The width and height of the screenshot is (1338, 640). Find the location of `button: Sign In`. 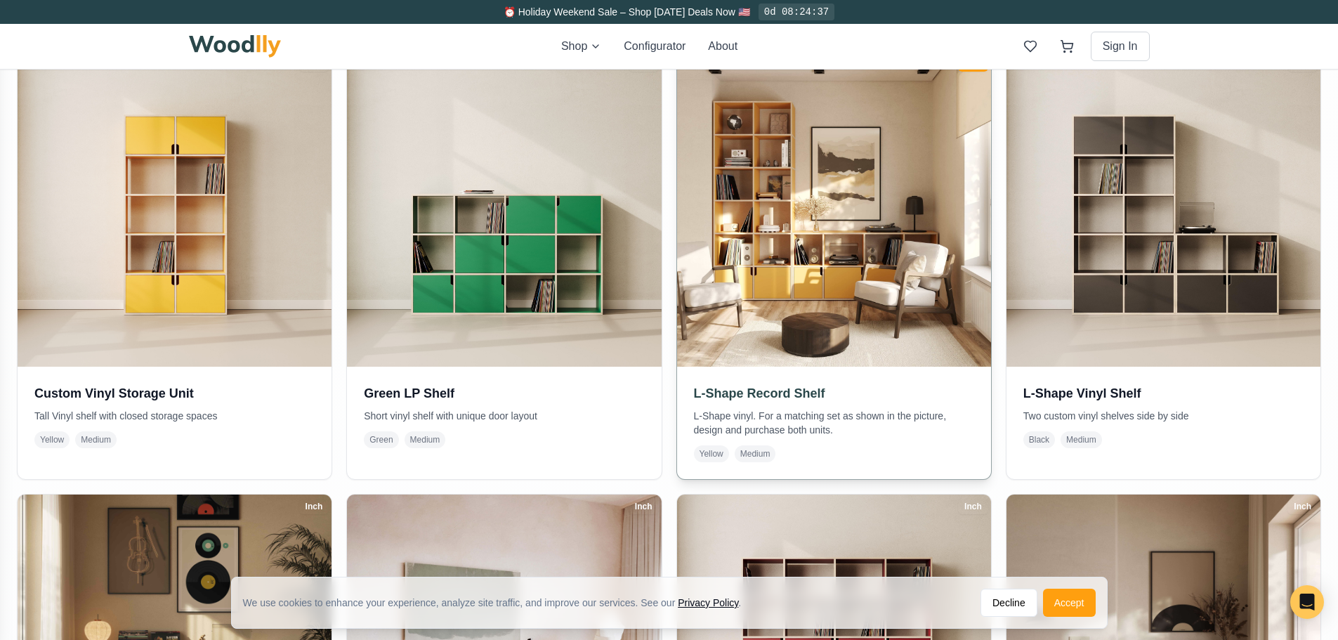

button: Sign In is located at coordinates (1120, 46).